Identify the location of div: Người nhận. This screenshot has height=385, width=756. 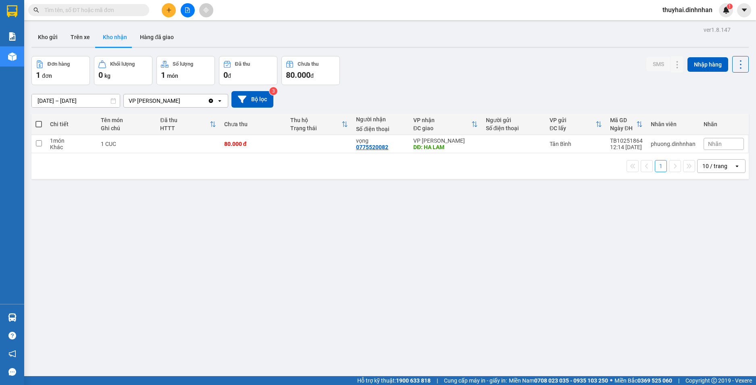
(380, 119).